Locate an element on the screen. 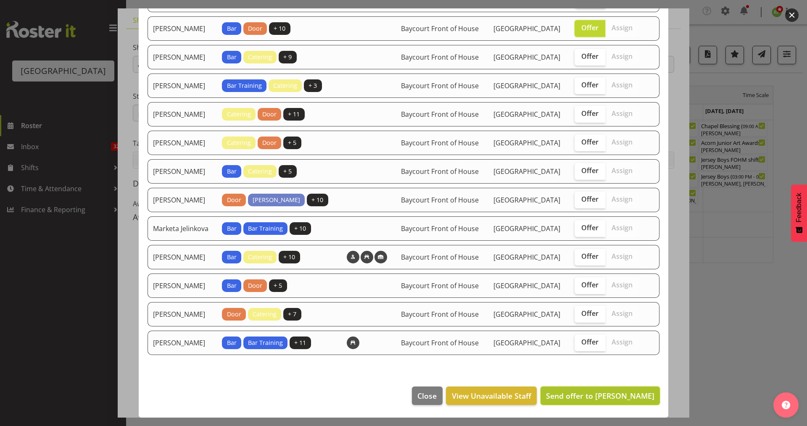 The image size is (807, 426). span: + 3 is located at coordinates (313, 86).